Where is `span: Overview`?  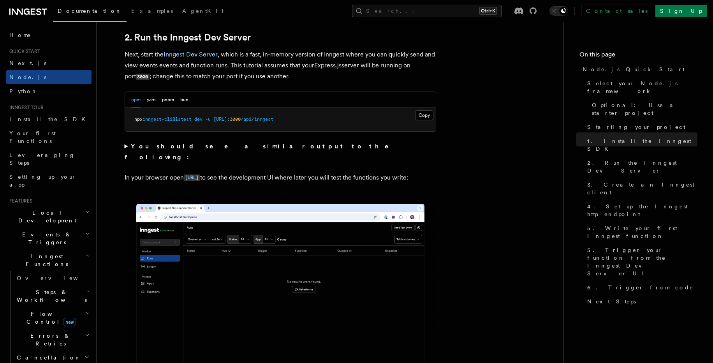
span: Overview is located at coordinates (57, 278).